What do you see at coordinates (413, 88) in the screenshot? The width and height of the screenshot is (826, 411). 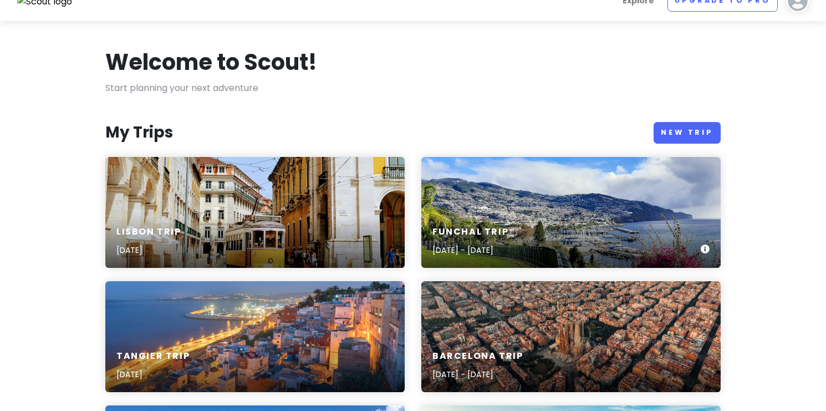 I see `p: Start planning your next adventure` at bounding box center [413, 88].